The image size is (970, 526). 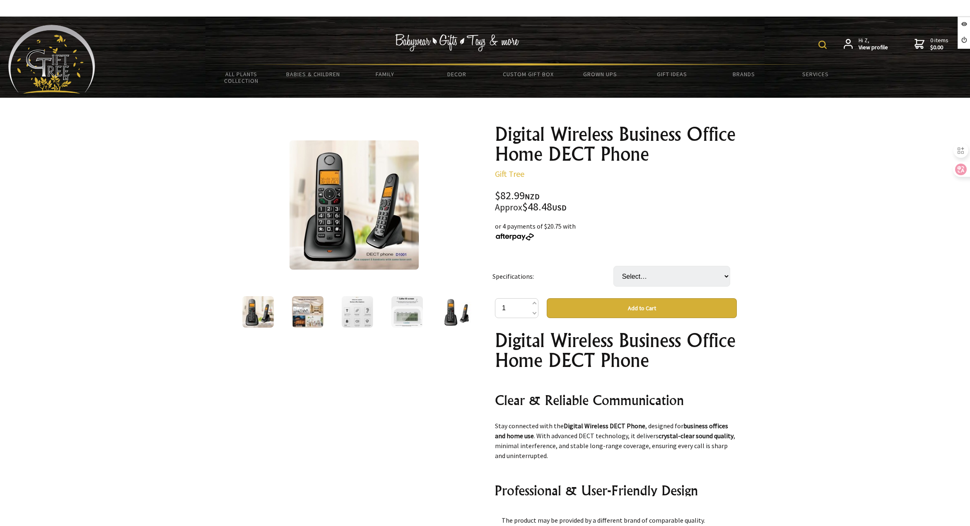 What do you see at coordinates (457, 43) in the screenshot?
I see `img: Babywear - Gifts - Toys & more` at bounding box center [457, 43].